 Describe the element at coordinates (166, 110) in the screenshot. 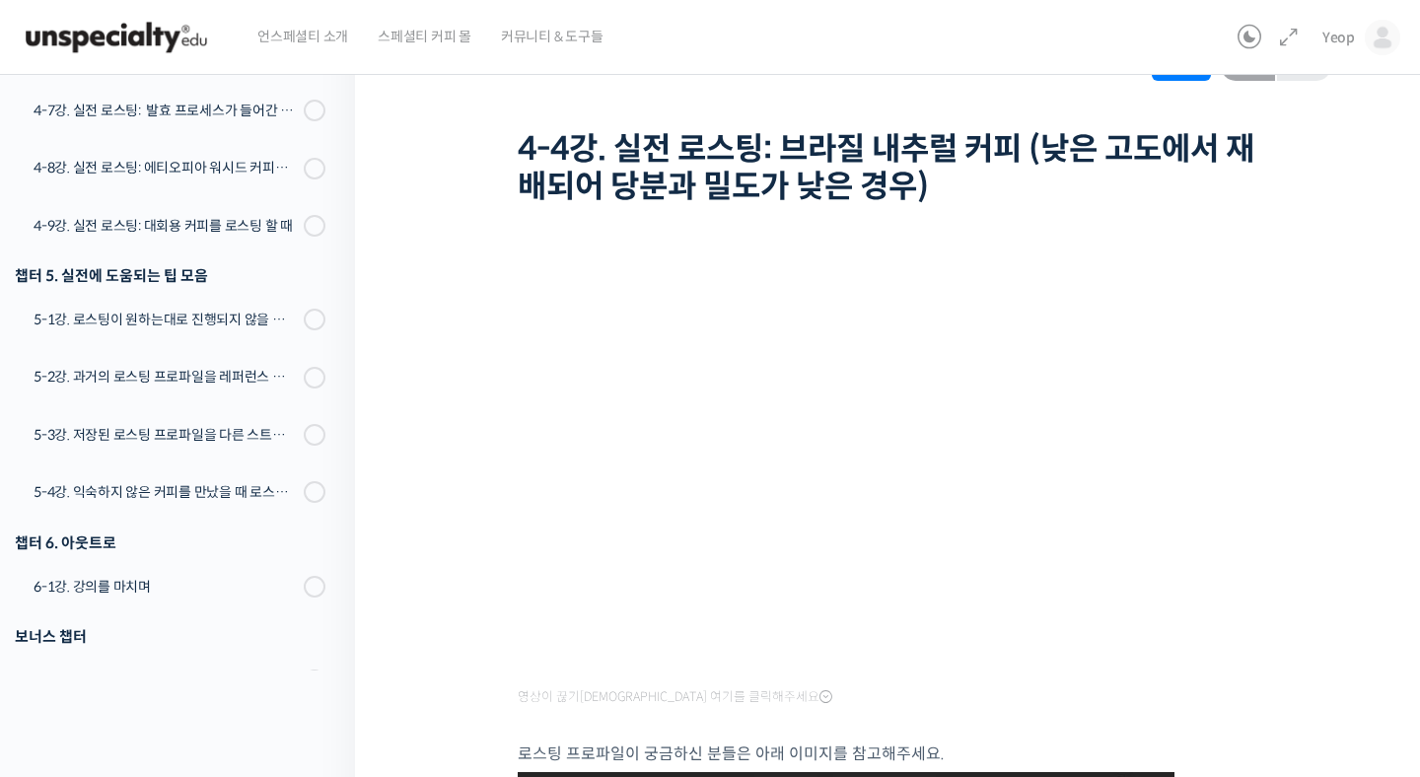

I see `div: 4-7강. 실전 로스팅: 발효 프로세스가 들어간 커피를 필터용으로 로스팅 할 때` at that location.